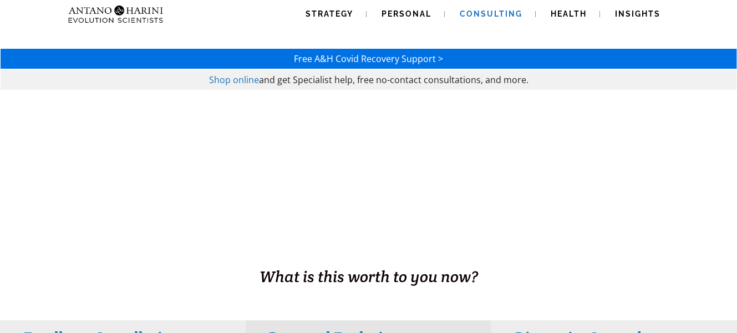 This screenshot has width=737, height=333. Describe the element at coordinates (368, 59) in the screenshot. I see `a: Free A&H Covid Recovery Support >` at that location.